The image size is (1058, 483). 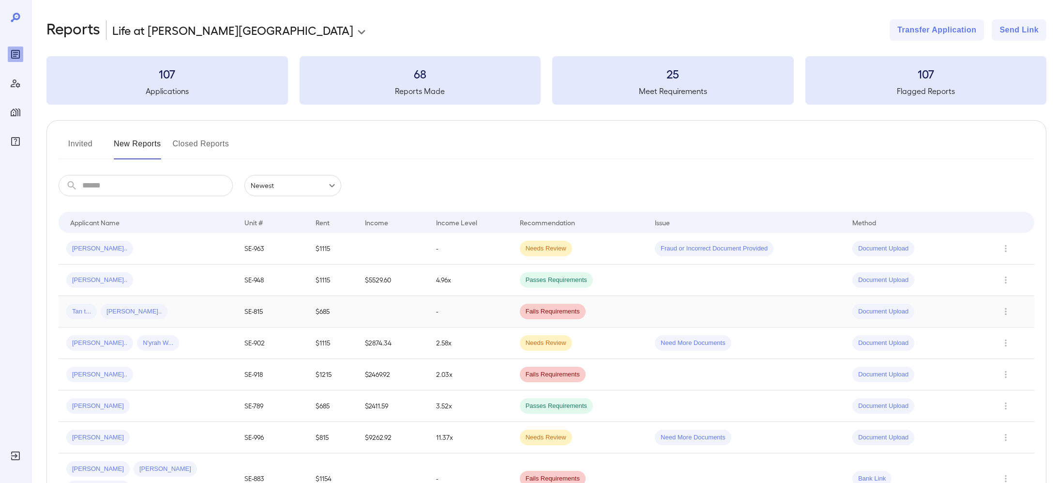 What do you see at coordinates (393, 280) in the screenshot?
I see `td: $5529.60` at bounding box center [393, 280].